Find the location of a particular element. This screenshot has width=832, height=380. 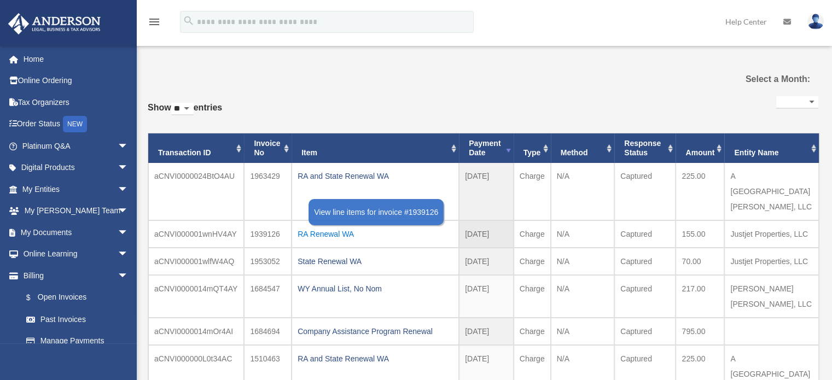

div: NEW is located at coordinates (75, 124).